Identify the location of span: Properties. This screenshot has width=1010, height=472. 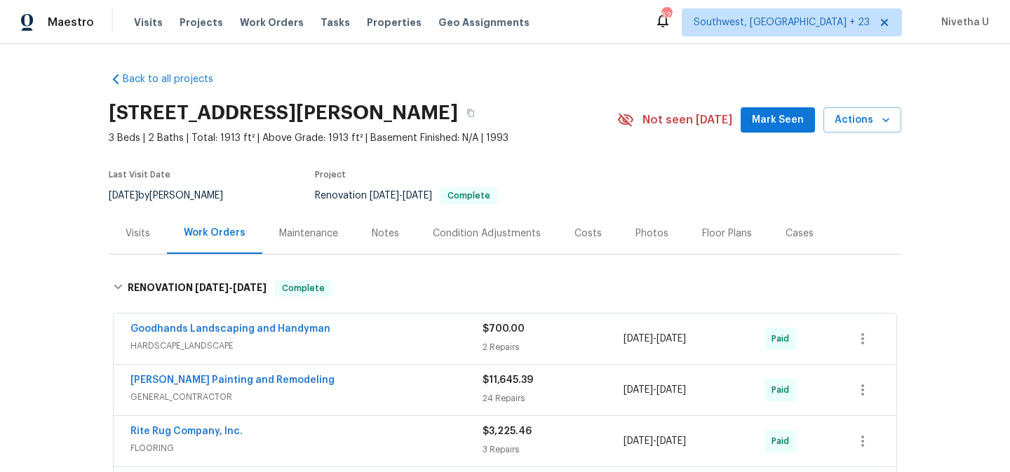
(394, 22).